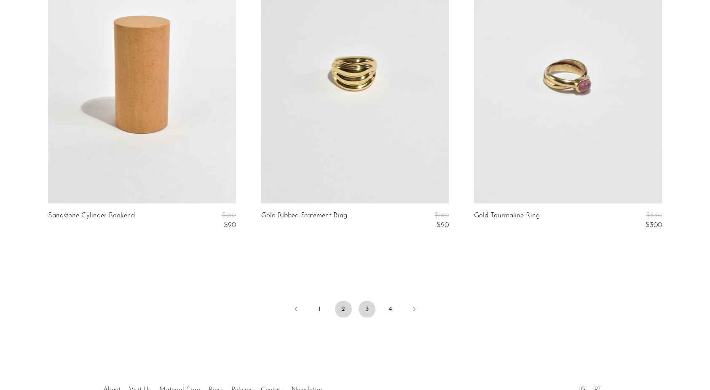 The image size is (710, 390). I want to click on a: Next, so click(414, 310).